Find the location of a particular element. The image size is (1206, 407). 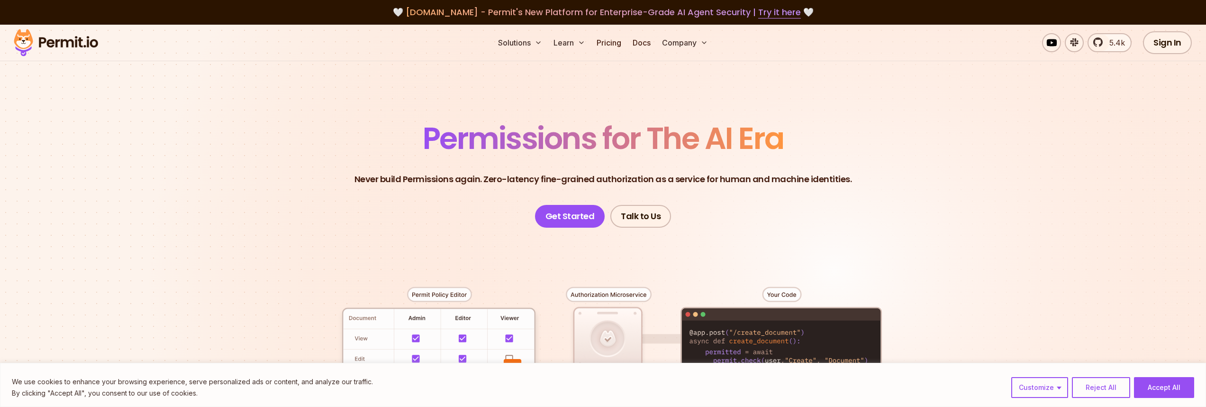

button: Customize is located at coordinates (1040, 387).